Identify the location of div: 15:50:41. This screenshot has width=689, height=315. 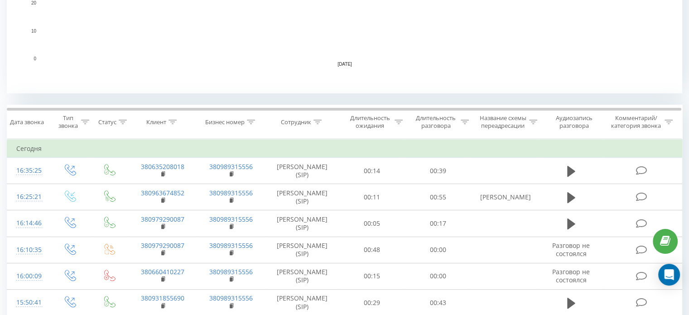
(28, 302).